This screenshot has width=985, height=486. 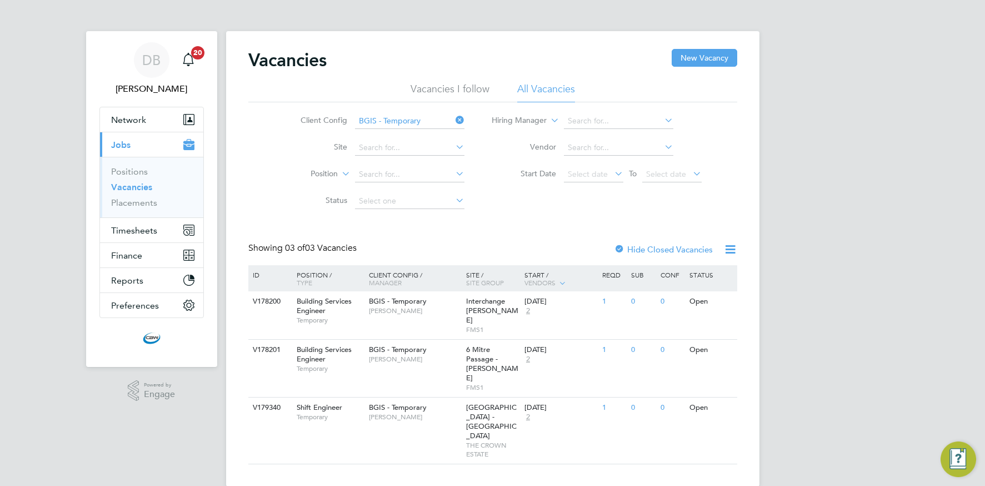 What do you see at coordinates (315, 147) in the screenshot?
I see `label: Site` at bounding box center [315, 147].